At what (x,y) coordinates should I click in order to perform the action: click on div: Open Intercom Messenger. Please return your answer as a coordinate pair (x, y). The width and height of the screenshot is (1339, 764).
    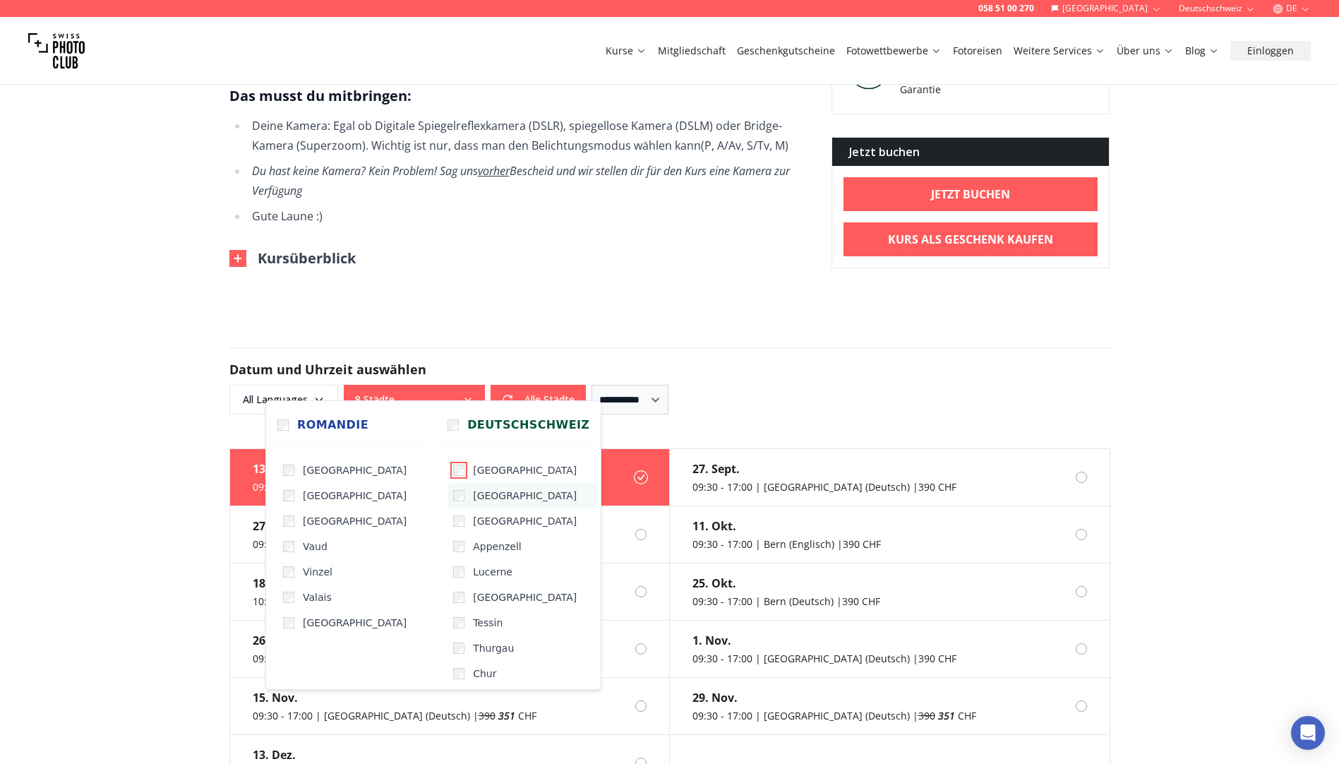
    Looking at the image, I should click on (1308, 733).